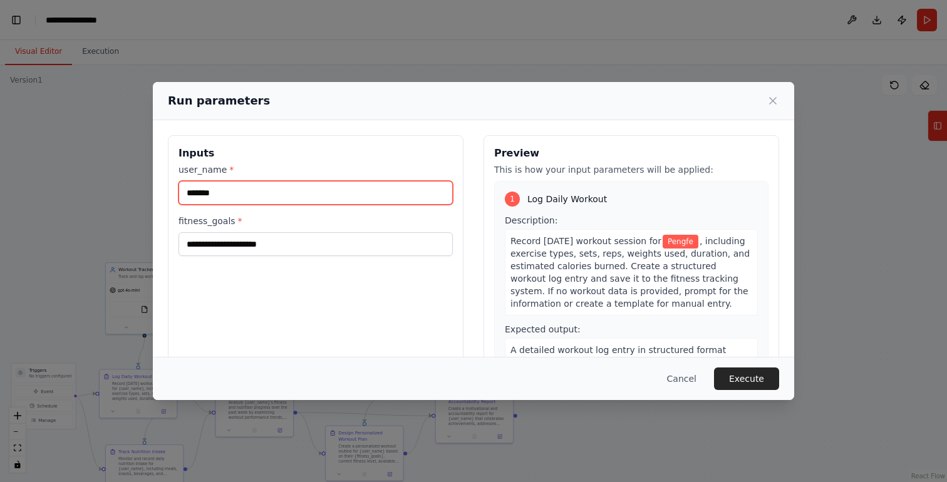  What do you see at coordinates (631, 170) in the screenshot?
I see `p: This is how your input parameters will be applied:` at bounding box center [631, 170].